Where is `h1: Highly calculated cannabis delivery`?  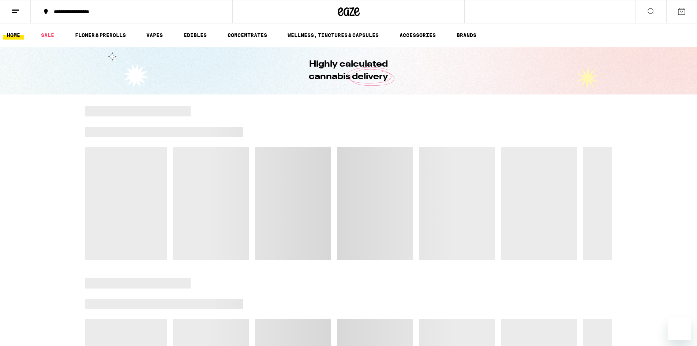 h1: Highly calculated cannabis delivery is located at coordinates (349, 71).